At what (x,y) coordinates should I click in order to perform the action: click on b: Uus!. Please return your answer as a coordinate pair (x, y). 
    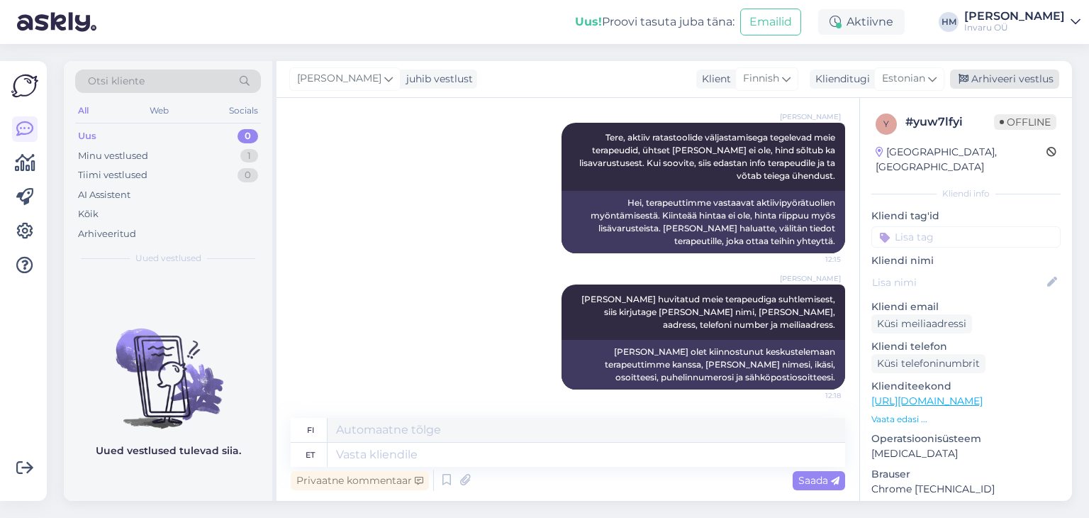
    Looking at the image, I should click on (588, 21).